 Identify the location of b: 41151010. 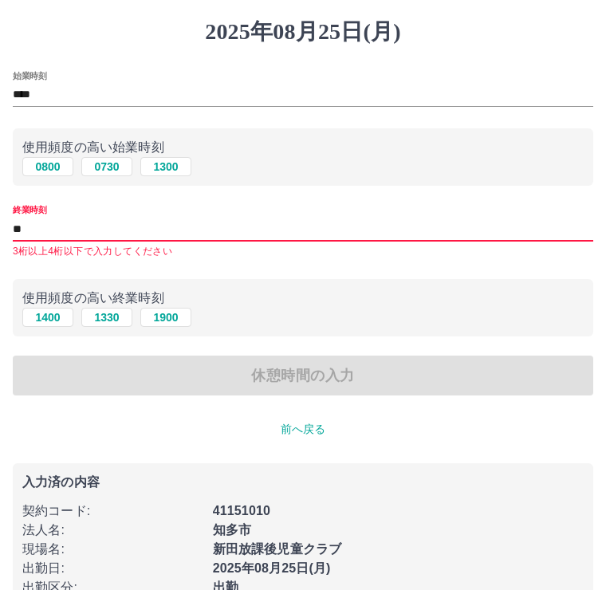
(241, 510).